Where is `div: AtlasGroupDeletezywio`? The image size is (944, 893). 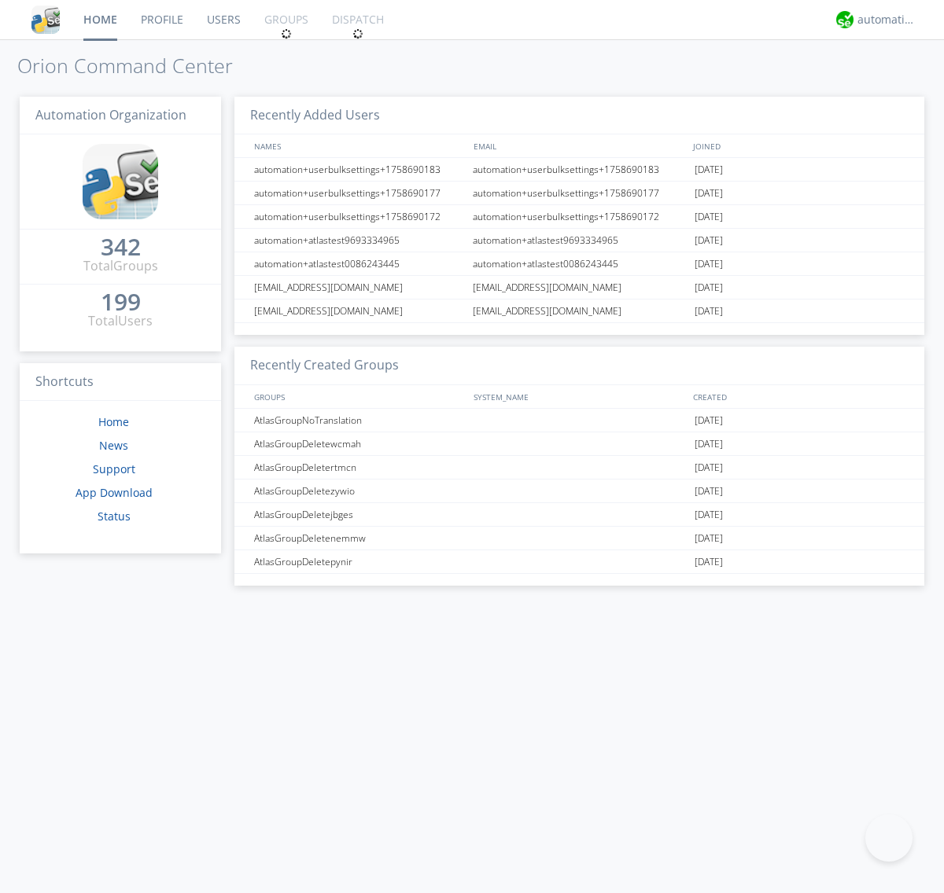 div: AtlasGroupDeletezywio is located at coordinates (359, 491).